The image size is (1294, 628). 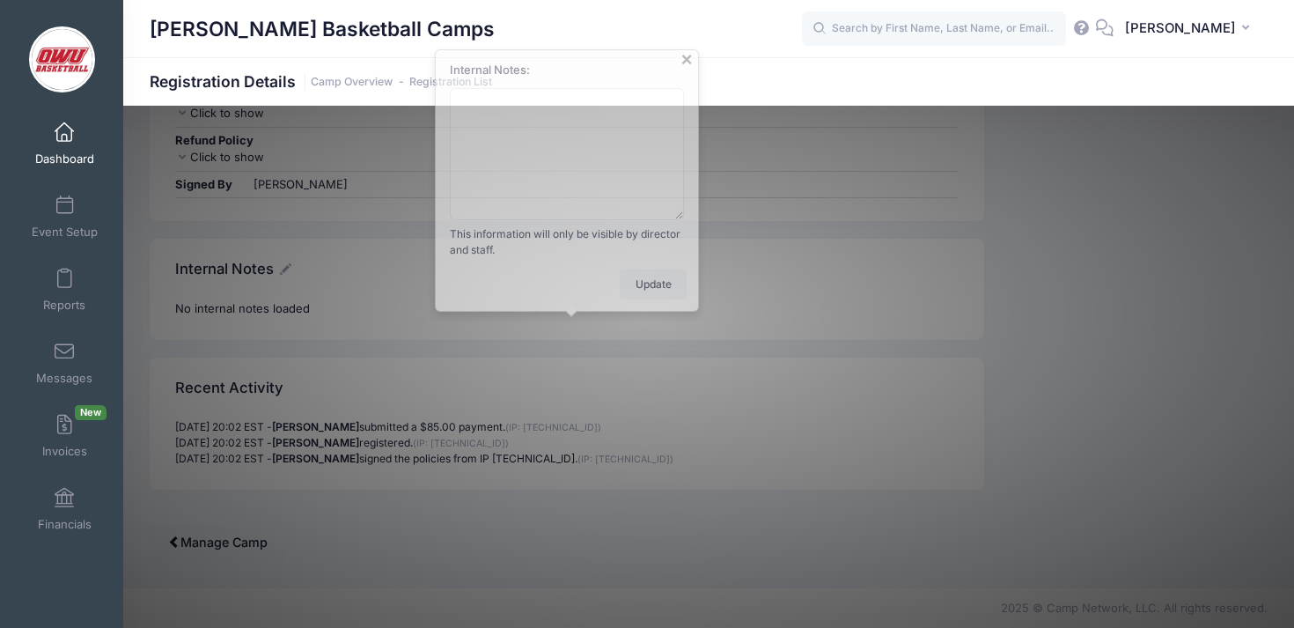 I want to click on input: Search by First Name, Last Name, or Email..., so click(x=934, y=29).